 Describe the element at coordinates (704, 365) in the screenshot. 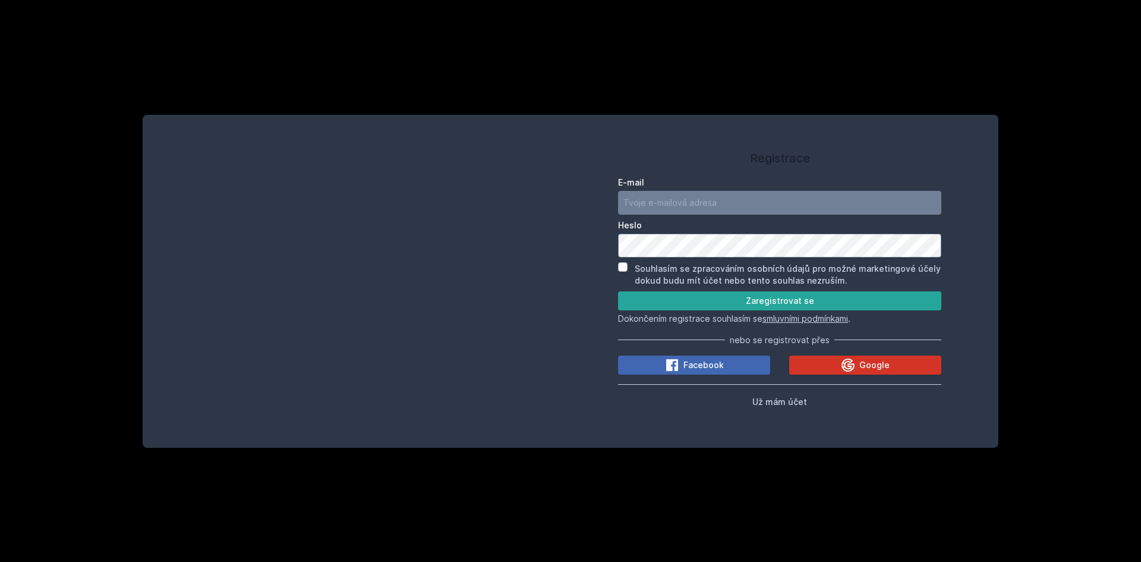

I see `span: Facebook` at that location.